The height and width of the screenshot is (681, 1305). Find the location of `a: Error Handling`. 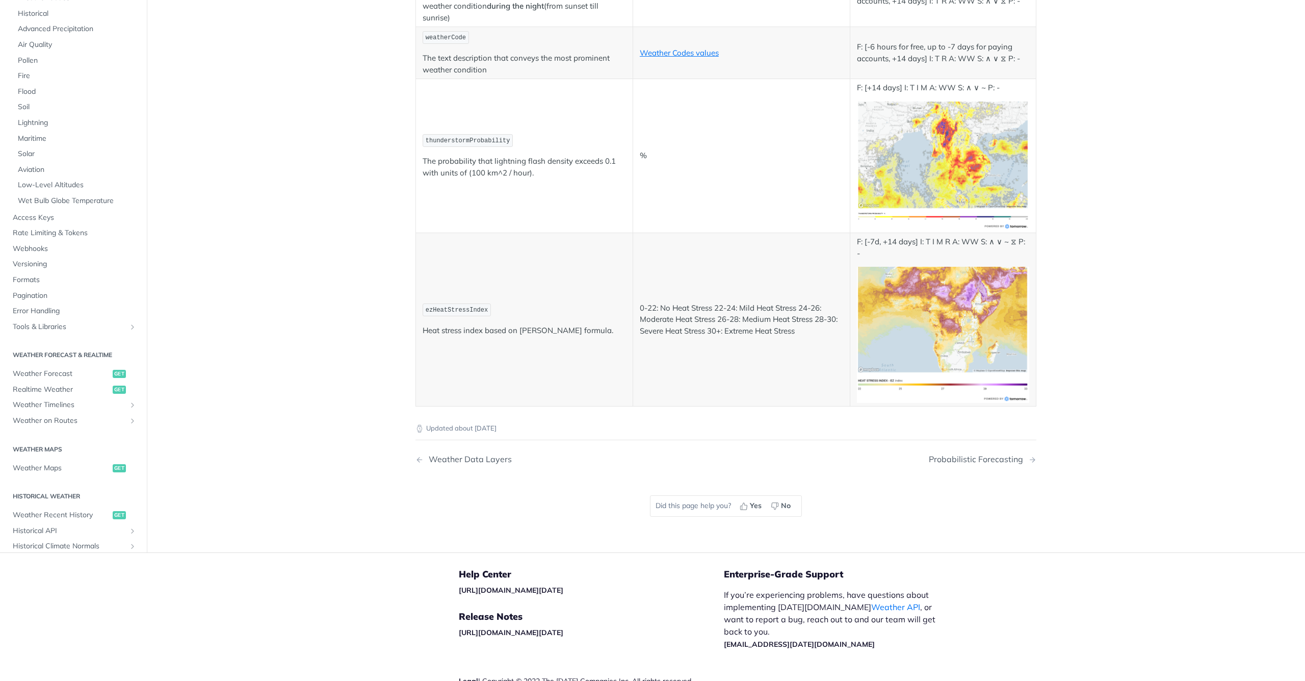

a: Error Handling is located at coordinates (73, 311).